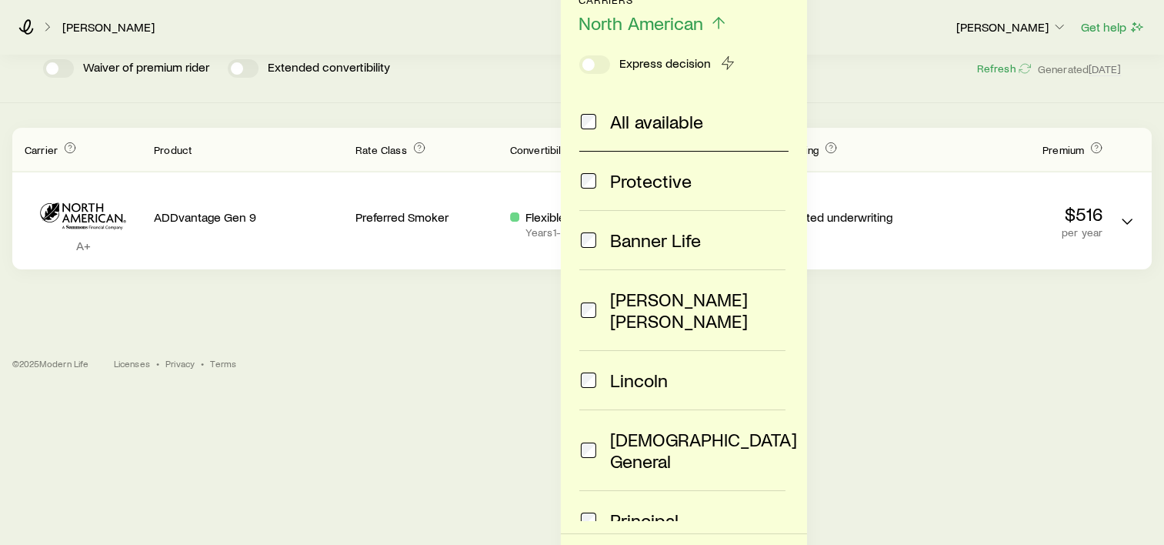 The width and height of the screenshot is (1164, 545). What do you see at coordinates (132, 363) in the screenshot?
I see `a: Licenses` at bounding box center [132, 363].